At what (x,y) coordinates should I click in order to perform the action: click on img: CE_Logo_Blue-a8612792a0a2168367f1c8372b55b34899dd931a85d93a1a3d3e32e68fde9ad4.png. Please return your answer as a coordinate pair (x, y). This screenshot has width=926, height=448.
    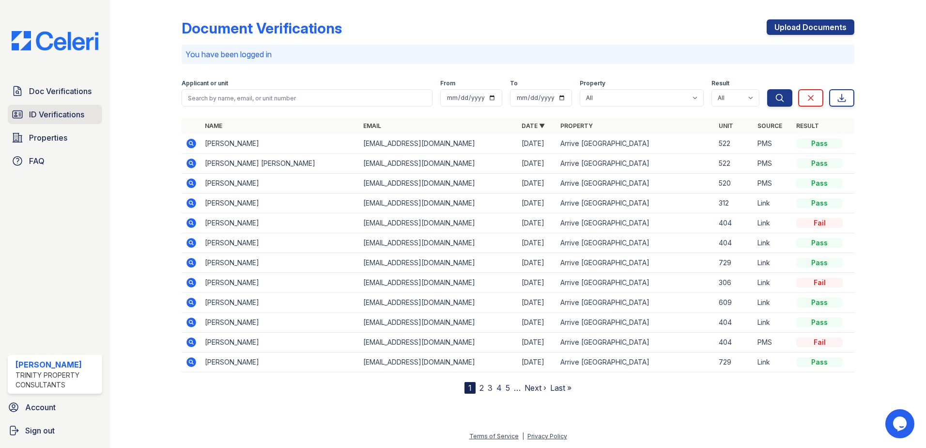
    Looking at the image, I should click on (55, 41).